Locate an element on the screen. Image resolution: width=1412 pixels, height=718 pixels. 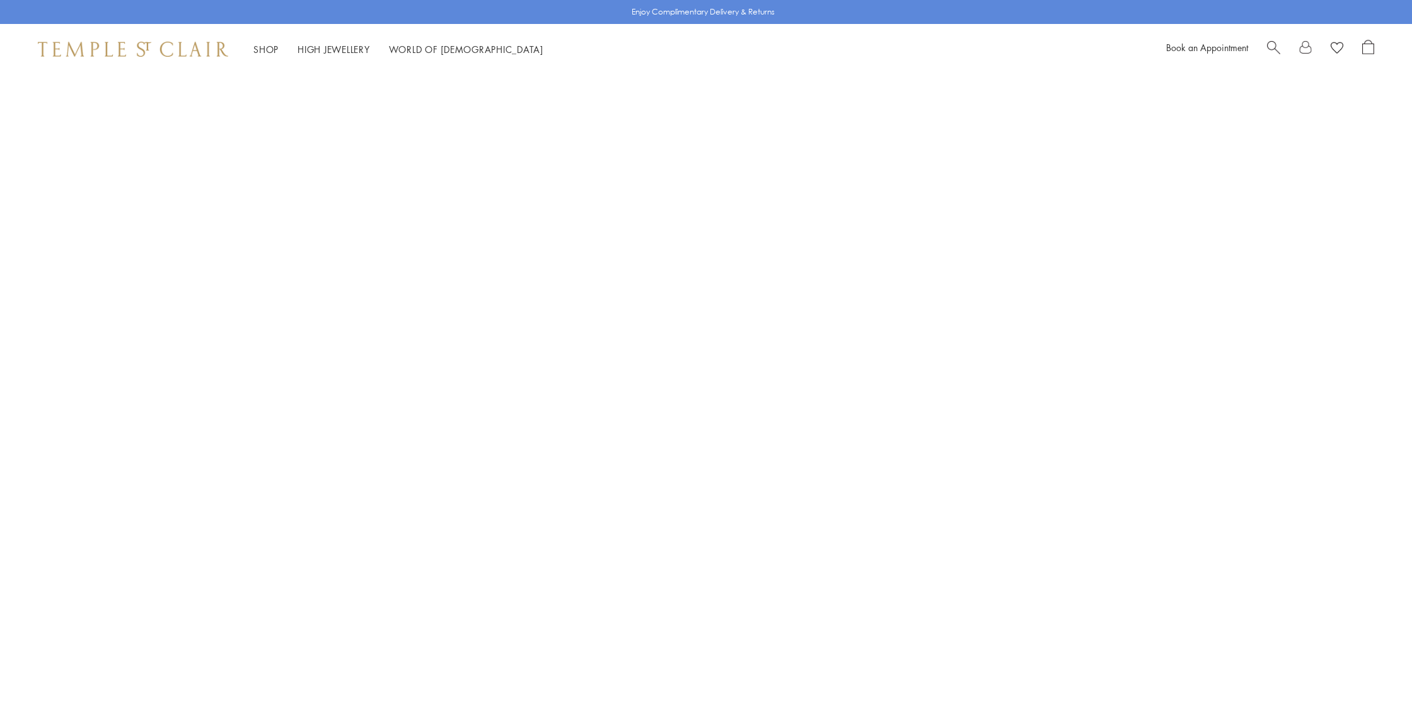
a: Search is located at coordinates (1274, 49).